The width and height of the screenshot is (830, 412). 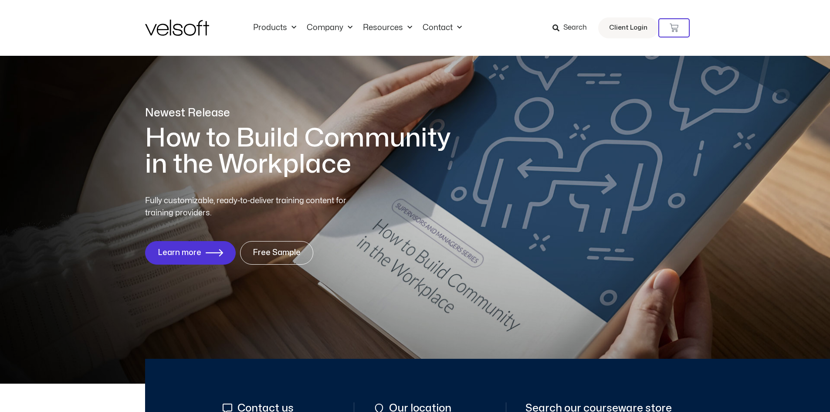 What do you see at coordinates (277, 253) in the screenshot?
I see `span: Free Sample` at bounding box center [277, 253].